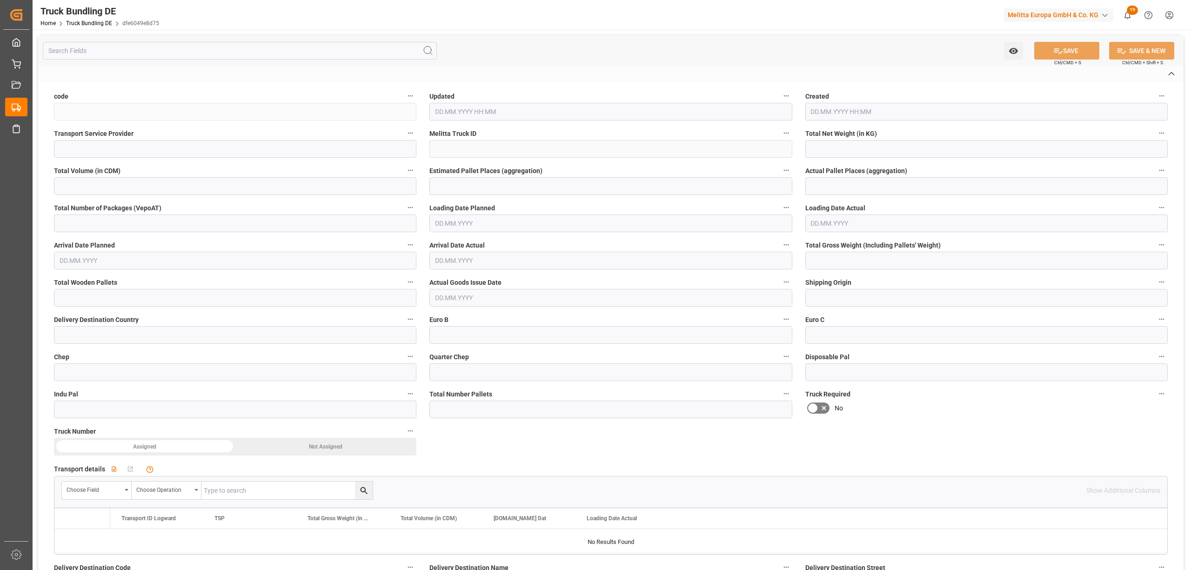 Image resolution: width=1191 pixels, height=570 pixels. Describe the element at coordinates (410, 245) in the screenshot. I see `button: Arrival Date Planned` at that location.